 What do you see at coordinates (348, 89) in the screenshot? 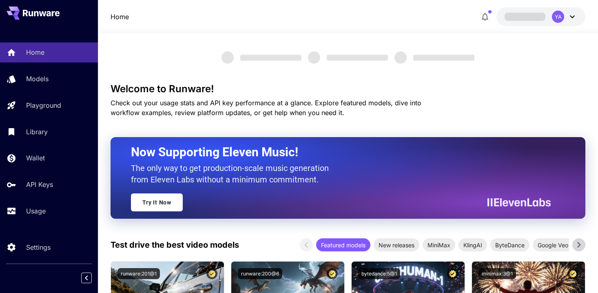
I see `h3: Welcome to Runware!` at bounding box center [348, 89].